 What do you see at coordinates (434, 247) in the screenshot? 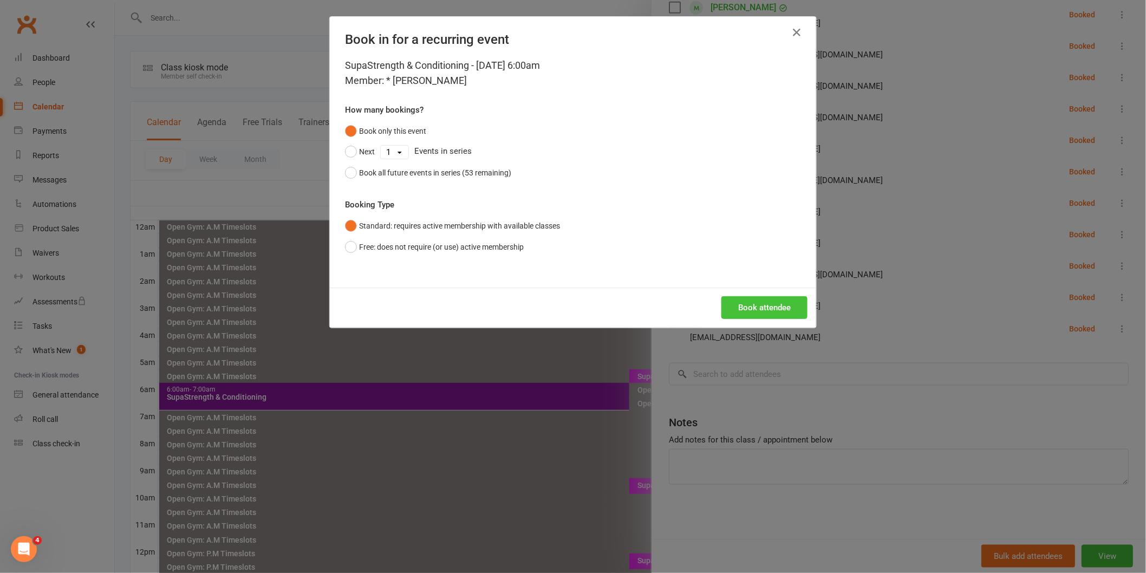
I see `button: Free: does not require (or use) active membership` at bounding box center [434, 247].